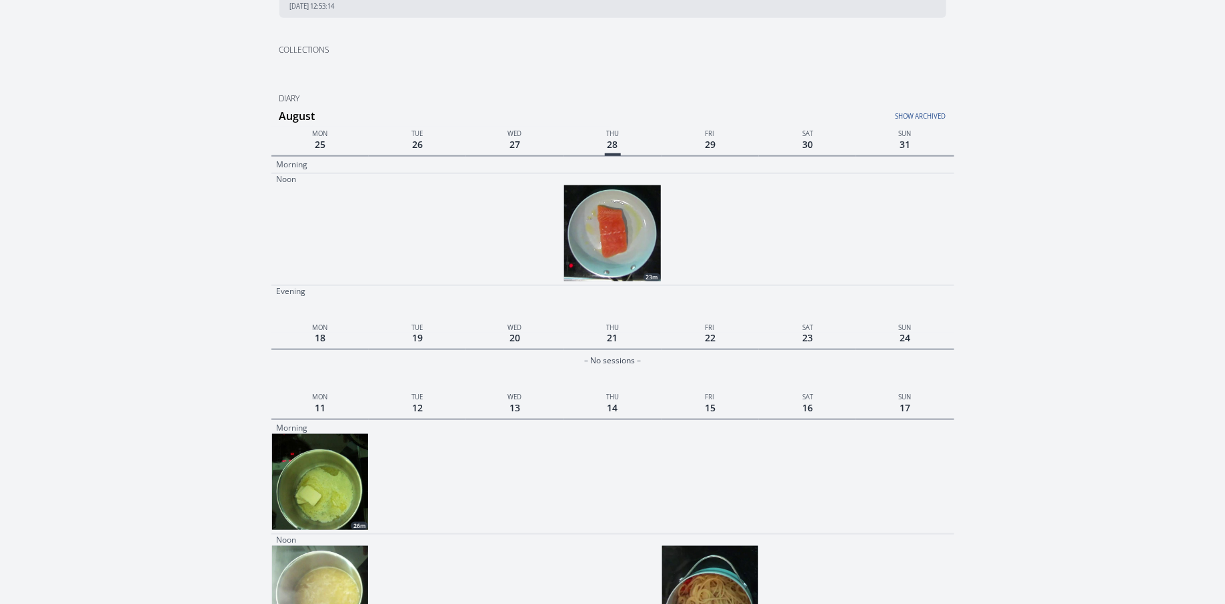 The image size is (1225, 604). Describe the element at coordinates (613, 361) in the screenshot. I see `div: – No sessions –` at that location.